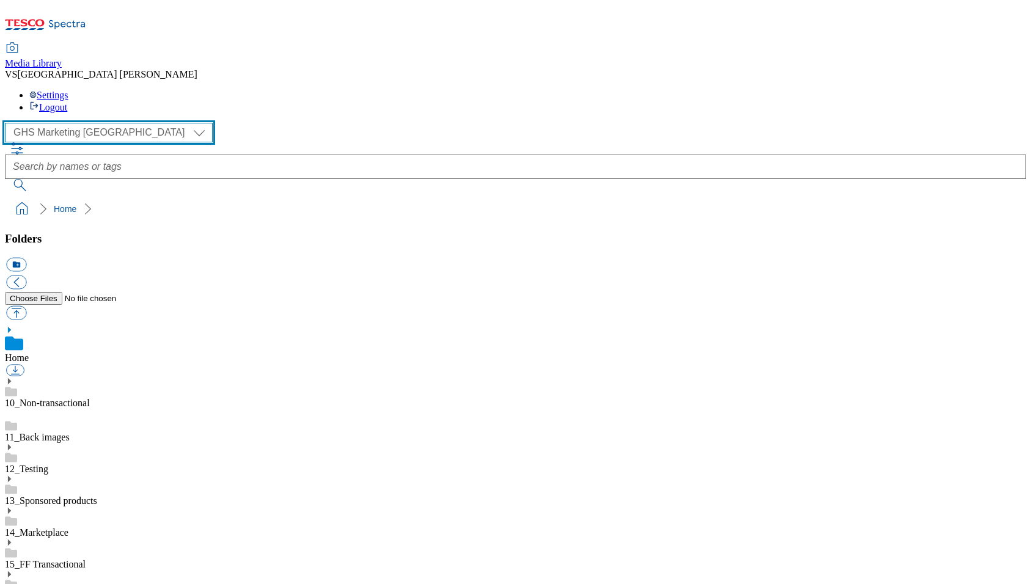  What do you see at coordinates (49, 95) in the screenshot?
I see `a: Settings` at bounding box center [49, 95].